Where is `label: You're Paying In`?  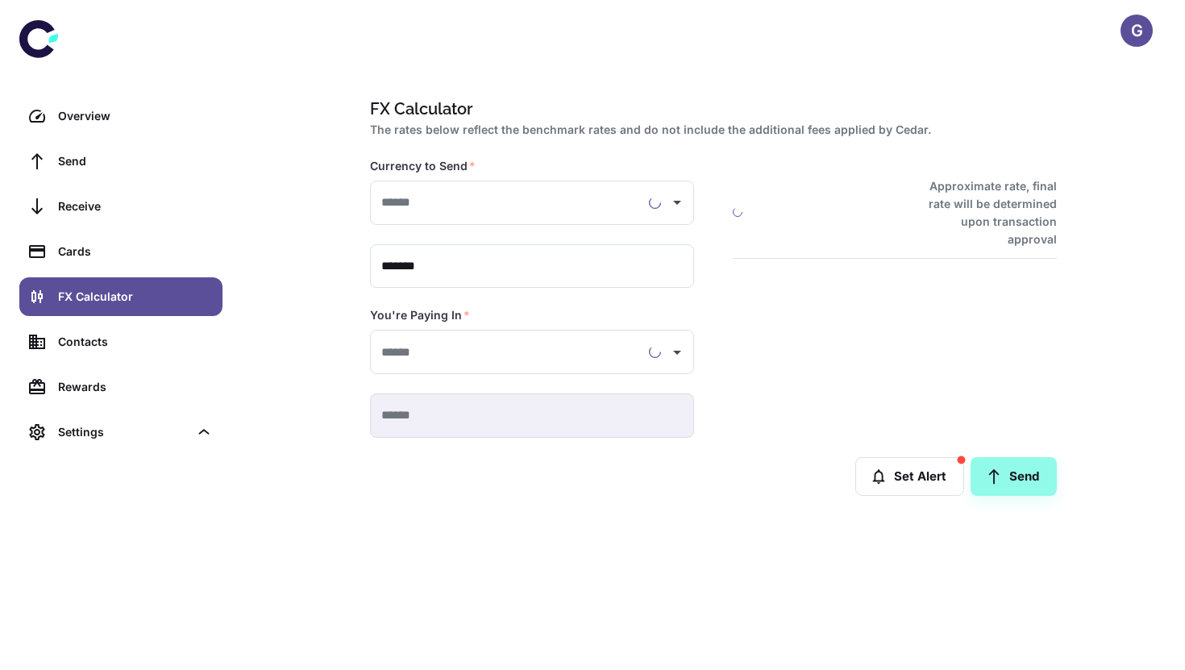 label: You're Paying In is located at coordinates (420, 315).